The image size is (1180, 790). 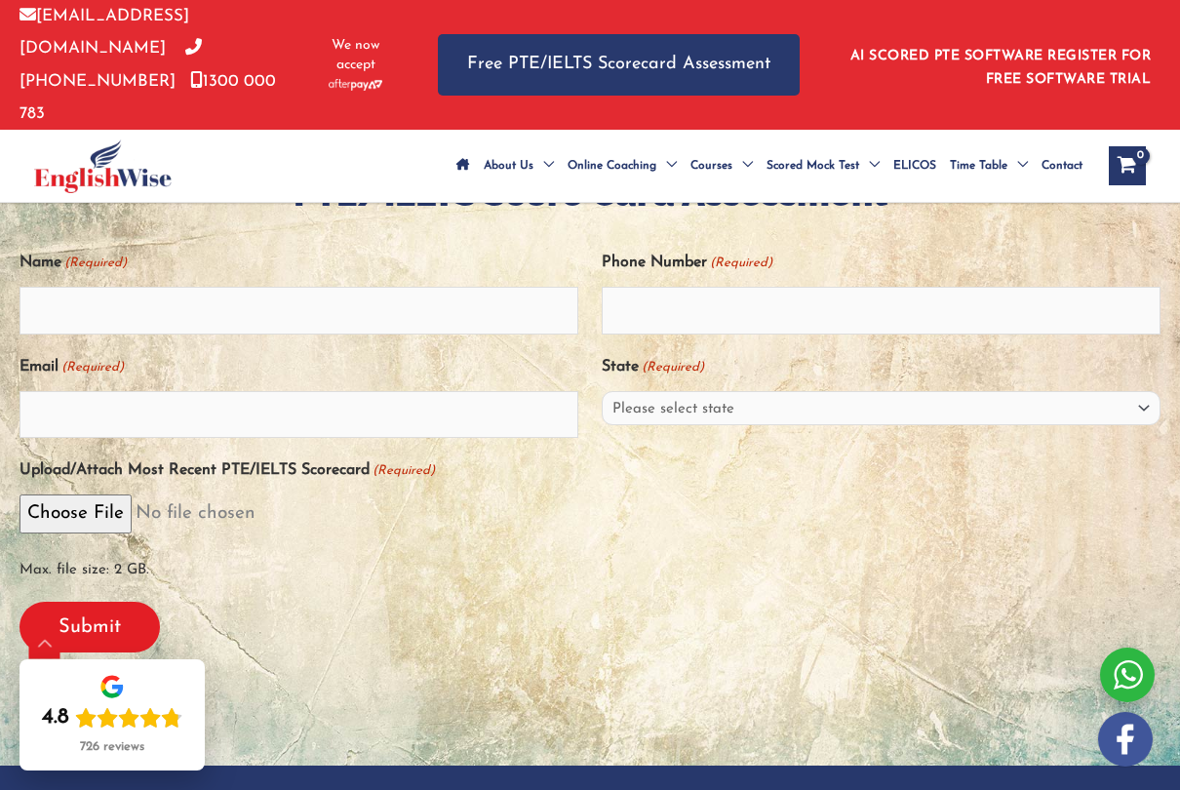 I want to click on label: Upload/Attach Most Recent PTE/IELTS Scorecard, so click(x=227, y=470).